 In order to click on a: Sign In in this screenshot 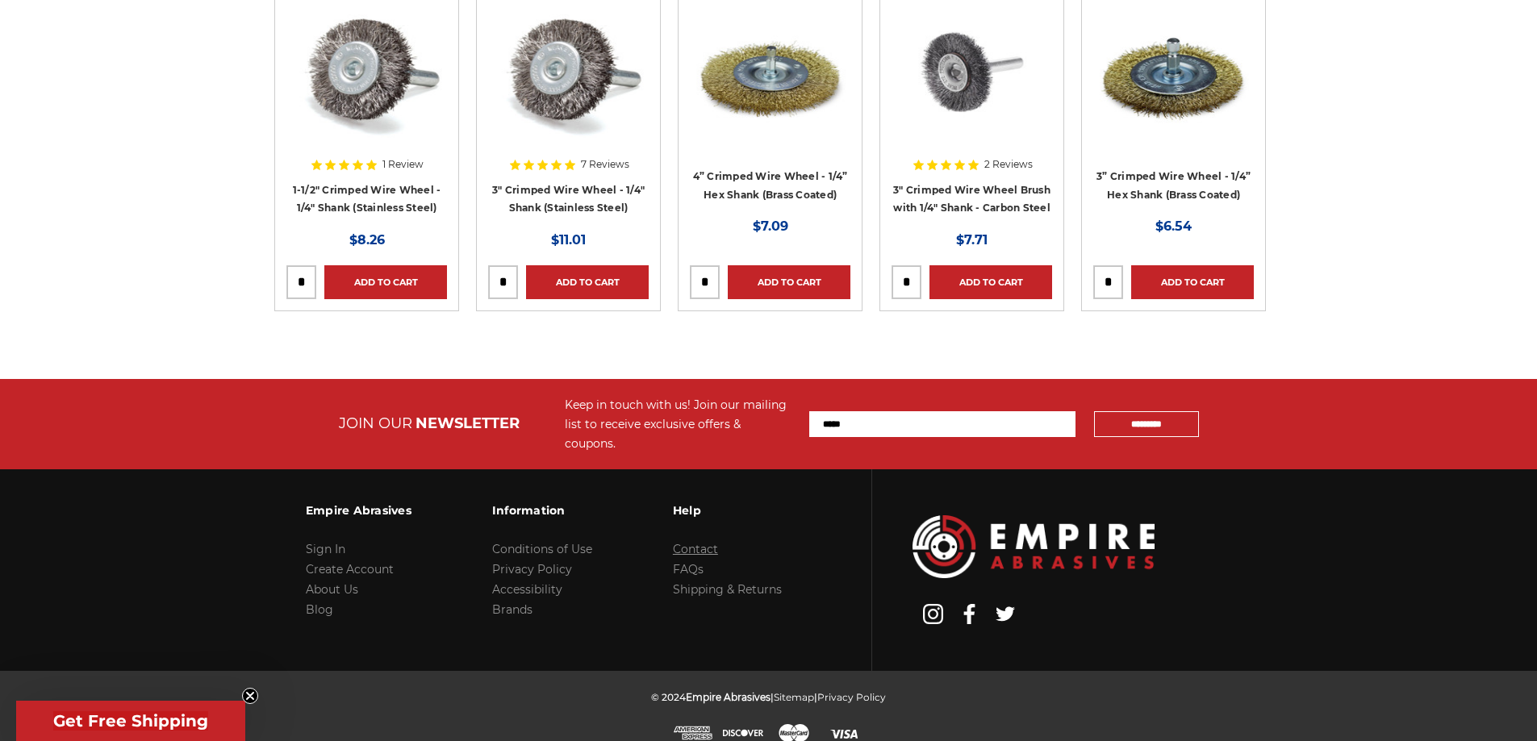, I will do `click(325, 549)`.